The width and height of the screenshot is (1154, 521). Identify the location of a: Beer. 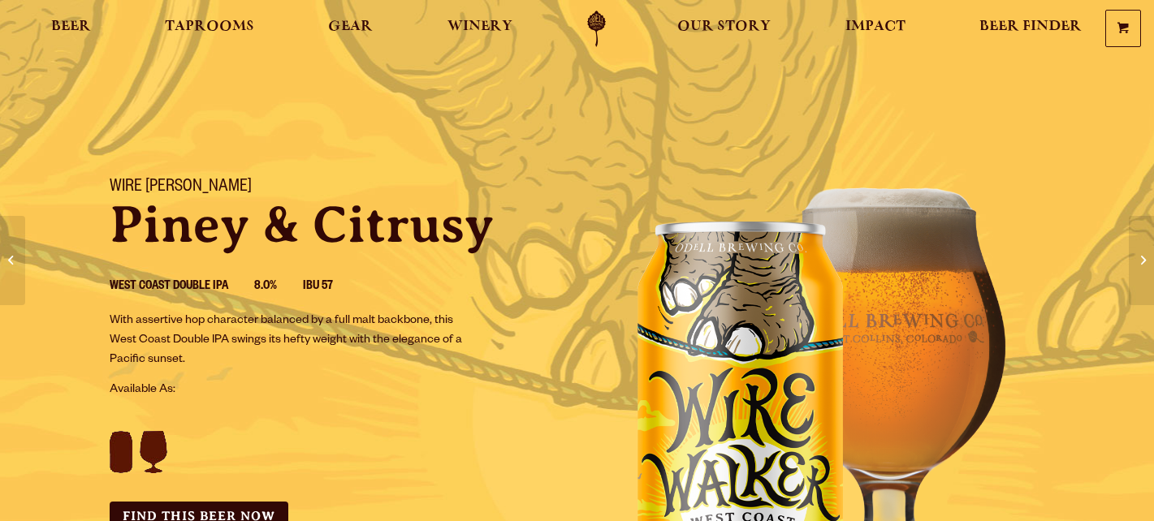
(71, 28).